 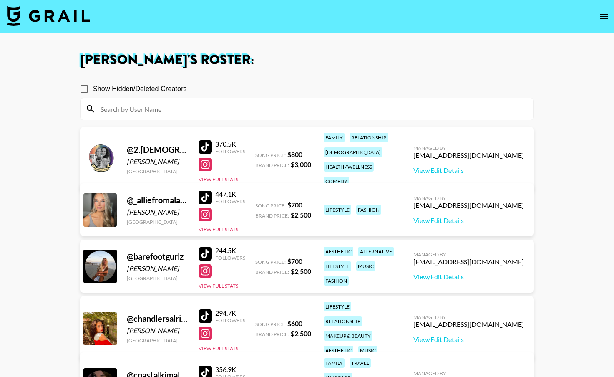 I want to click on strong: $ 800, so click(x=295, y=154).